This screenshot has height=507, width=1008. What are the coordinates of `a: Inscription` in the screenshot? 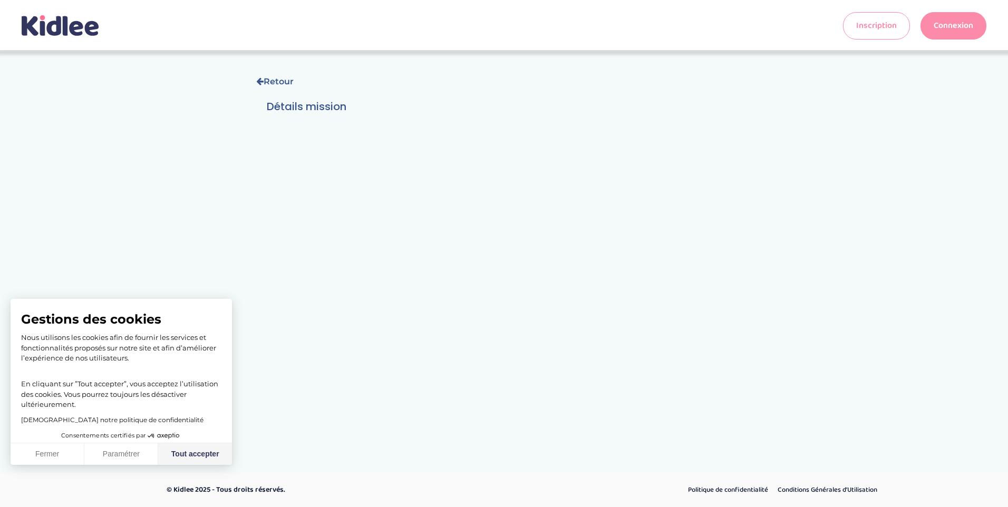 It's located at (876, 26).